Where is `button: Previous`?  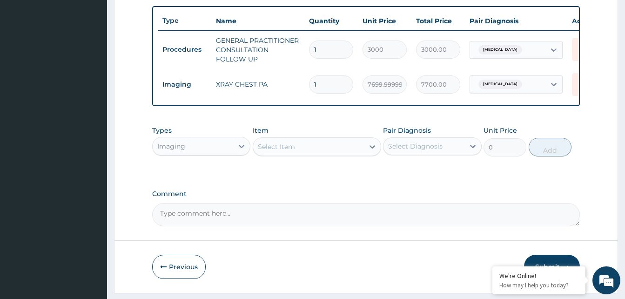 button: Previous is located at coordinates (179, 267).